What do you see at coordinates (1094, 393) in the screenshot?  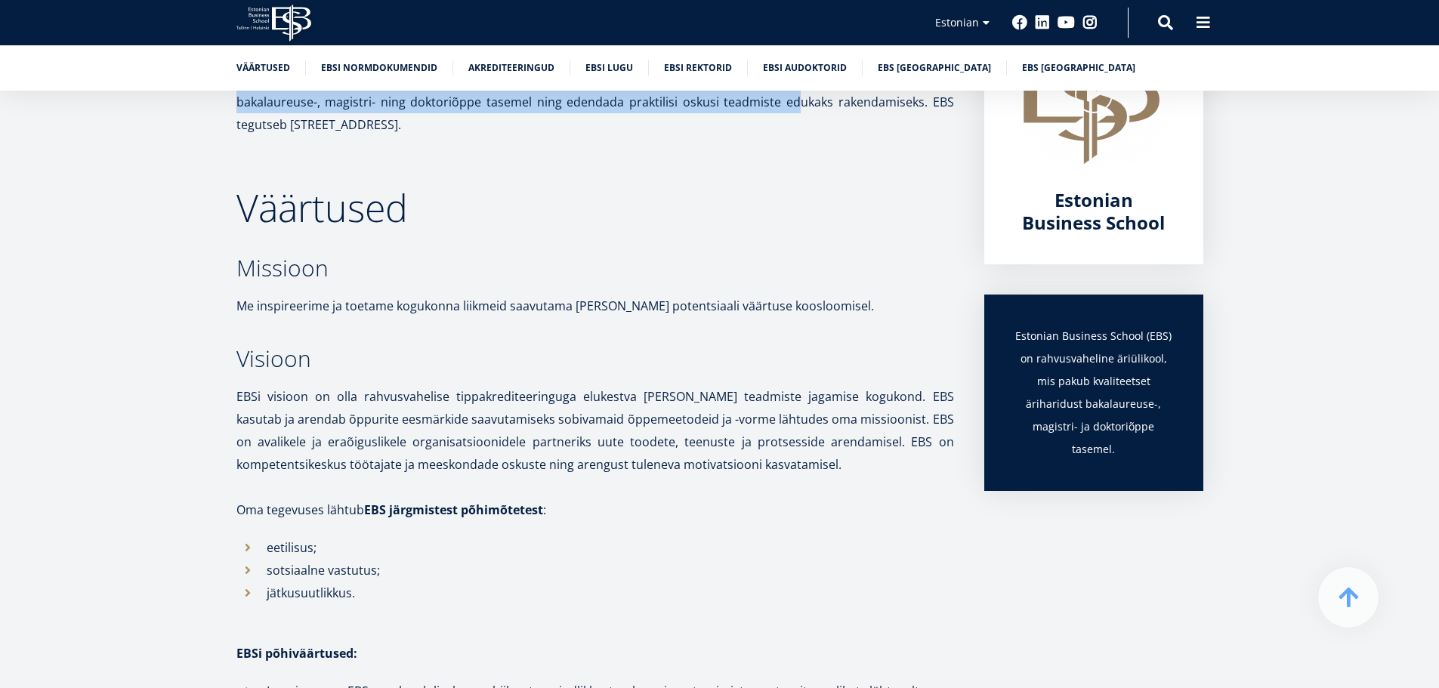 I see `p: Estonian Business School (EBS) on rahvusvaheline äriülikool, mis pakub kvaliteetset äriharidust b...` at bounding box center [1094, 393].